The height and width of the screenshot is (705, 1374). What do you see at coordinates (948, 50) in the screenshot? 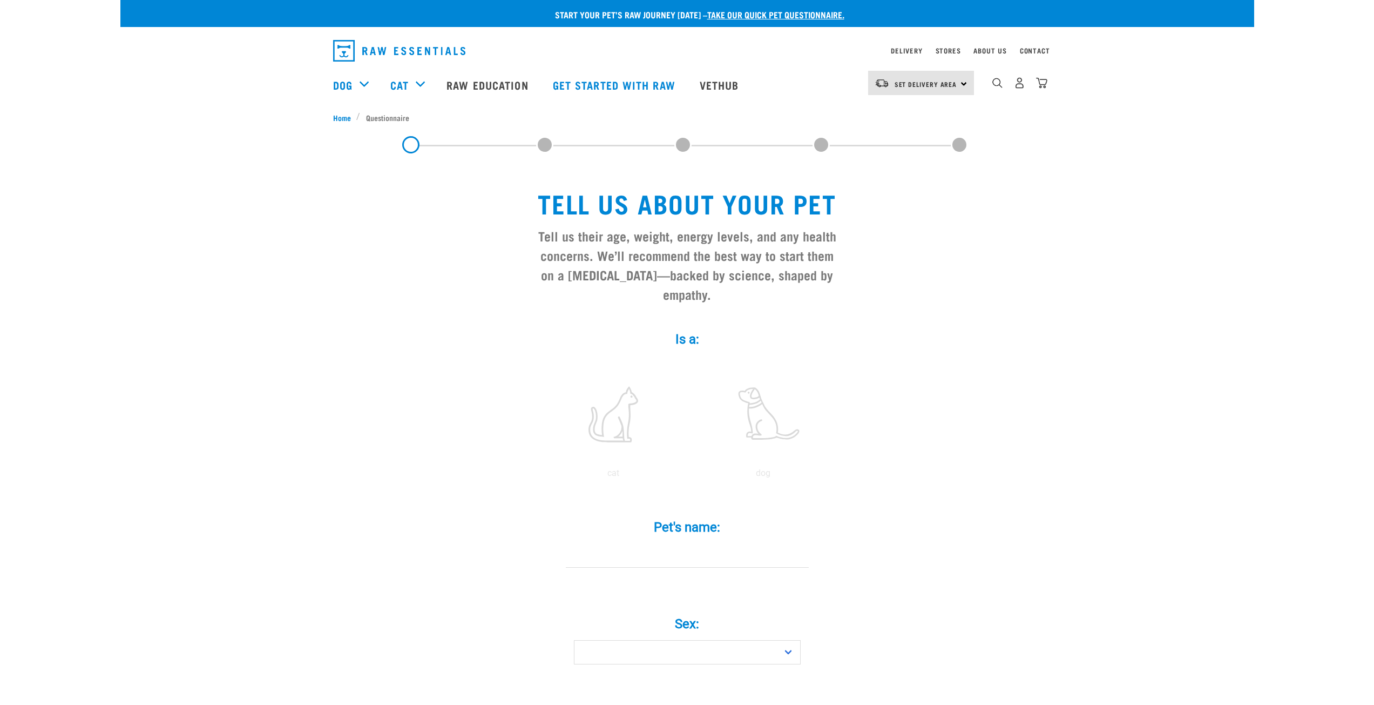
I see `a: Stores` at bounding box center [948, 50].